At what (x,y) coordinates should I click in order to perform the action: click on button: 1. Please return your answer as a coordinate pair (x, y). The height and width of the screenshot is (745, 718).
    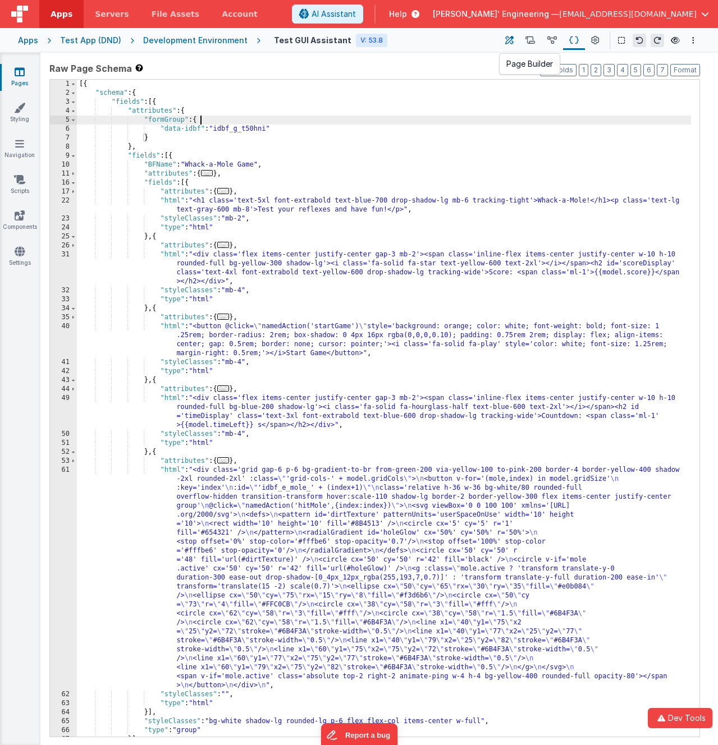
    Looking at the image, I should click on (583, 70).